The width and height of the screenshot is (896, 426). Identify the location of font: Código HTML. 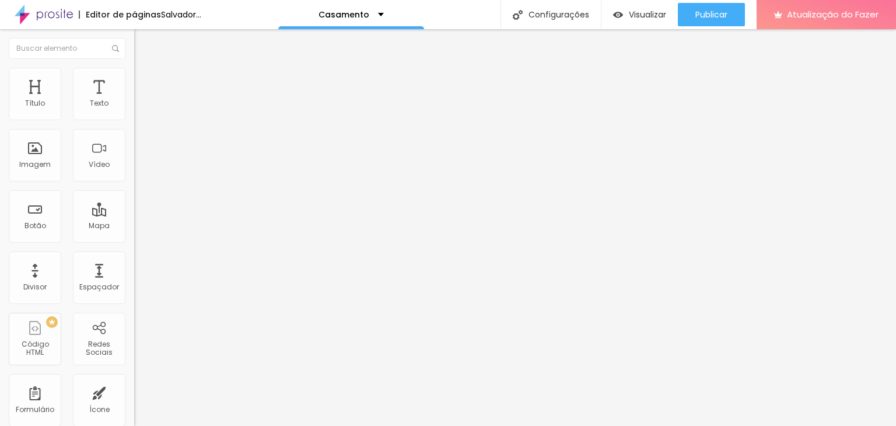
(35, 348).